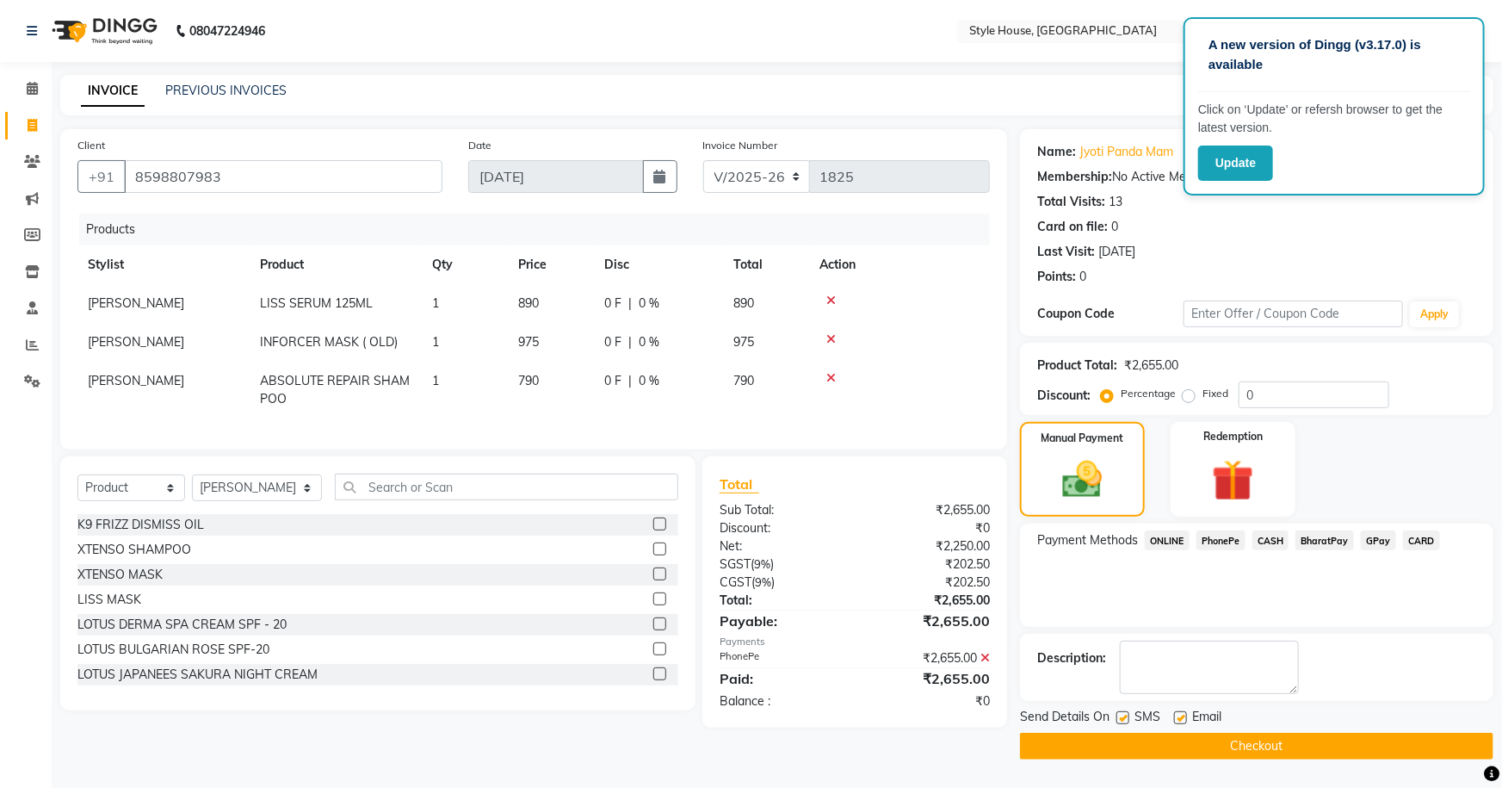 The image size is (1502, 788). Describe the element at coordinates (1257, 745) in the screenshot. I see `button: Checkout` at that location.